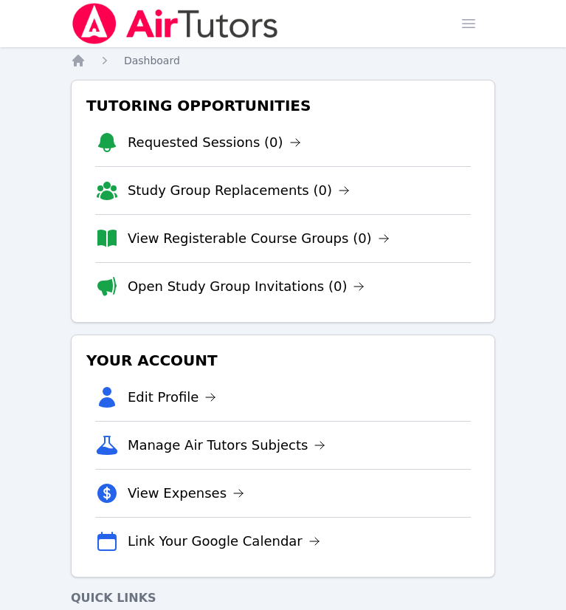  I want to click on a: Dashboard, so click(152, 61).